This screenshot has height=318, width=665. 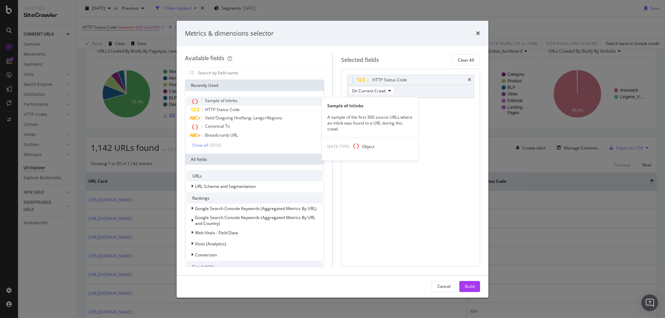 What do you see at coordinates (466, 60) in the screenshot?
I see `div: Clear All` at bounding box center [466, 60].